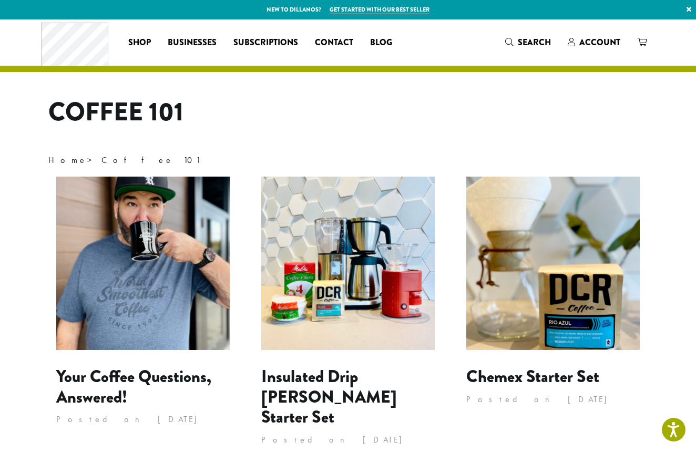 This screenshot has height=452, width=696. I want to click on img: Your Coffee Questions, Answered!, so click(143, 263).